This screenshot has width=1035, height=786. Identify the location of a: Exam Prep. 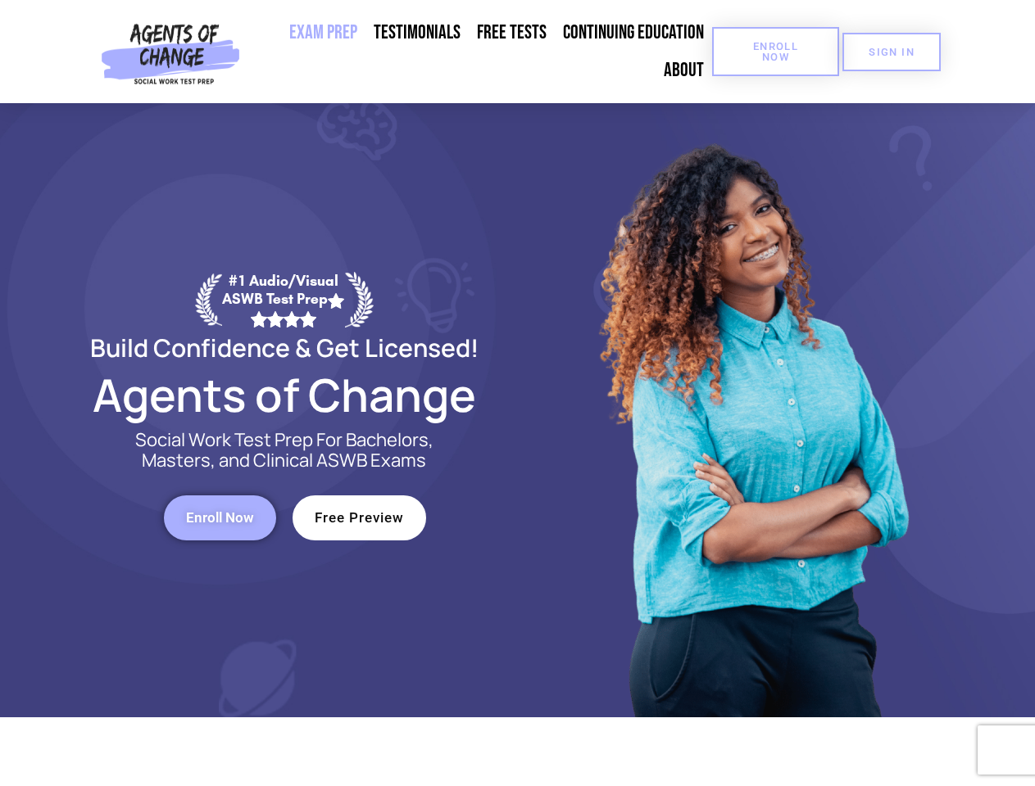
(323, 33).